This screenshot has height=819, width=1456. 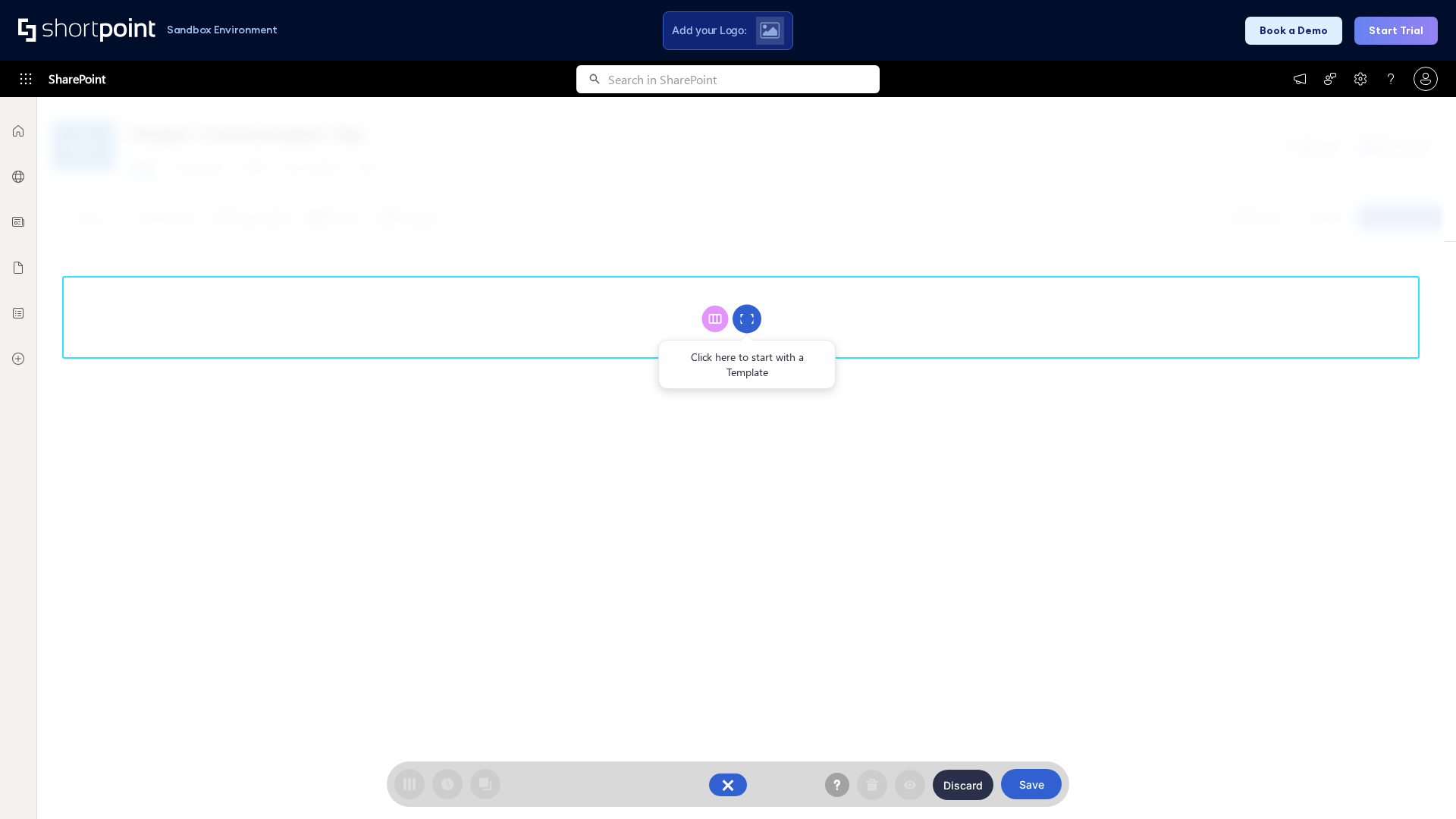 What do you see at coordinates (1293, 31) in the screenshot?
I see `button: Book a Demo` at bounding box center [1293, 31].